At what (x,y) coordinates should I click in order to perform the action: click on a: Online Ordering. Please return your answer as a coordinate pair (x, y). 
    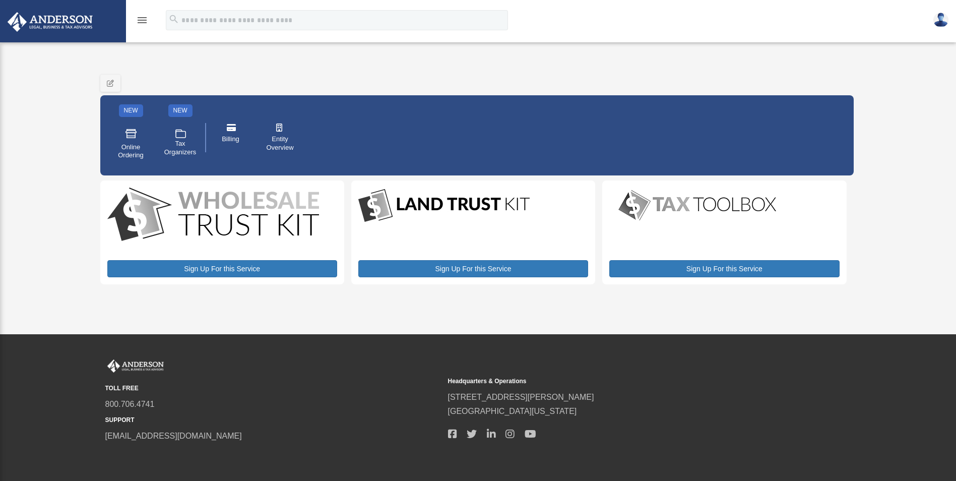
    Looking at the image, I should click on (131, 144).